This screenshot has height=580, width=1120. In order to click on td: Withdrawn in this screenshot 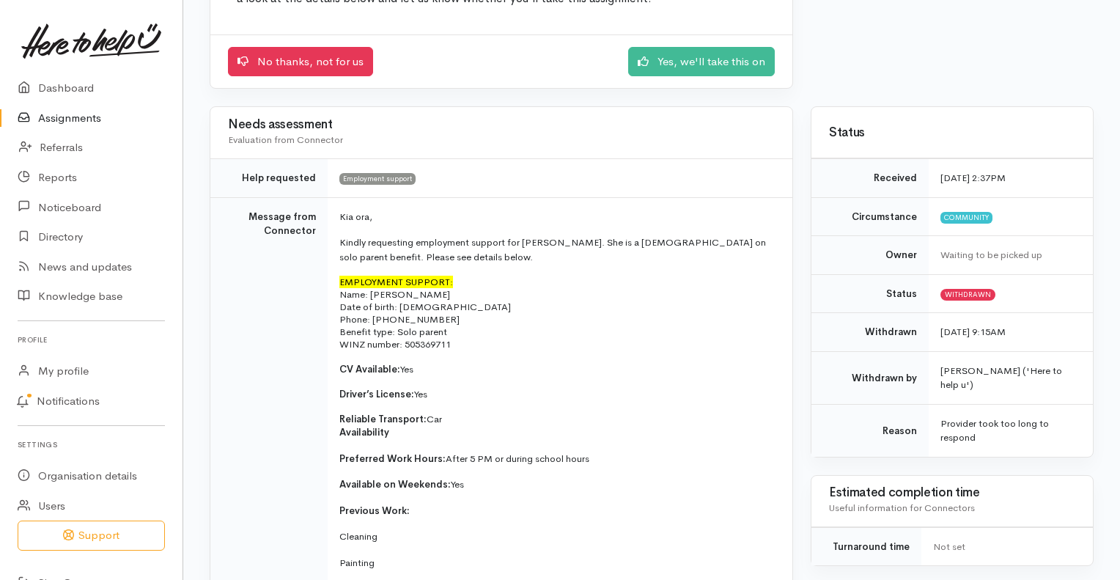, I will do `click(870, 332)`.